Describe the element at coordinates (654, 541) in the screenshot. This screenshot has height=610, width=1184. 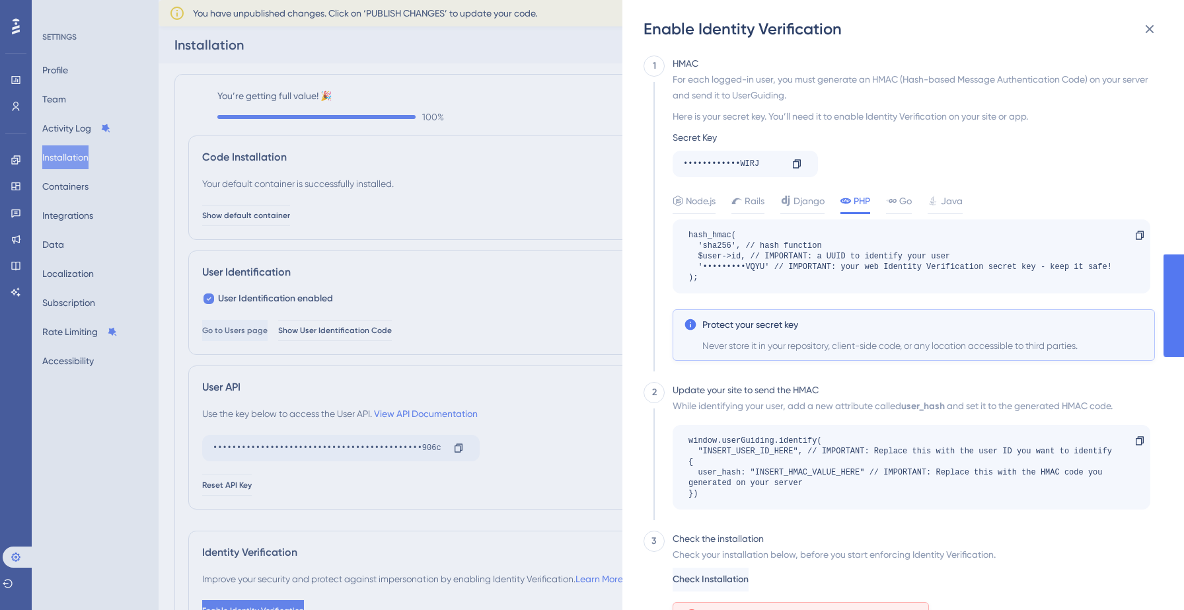
I see `div: 3` at that location.